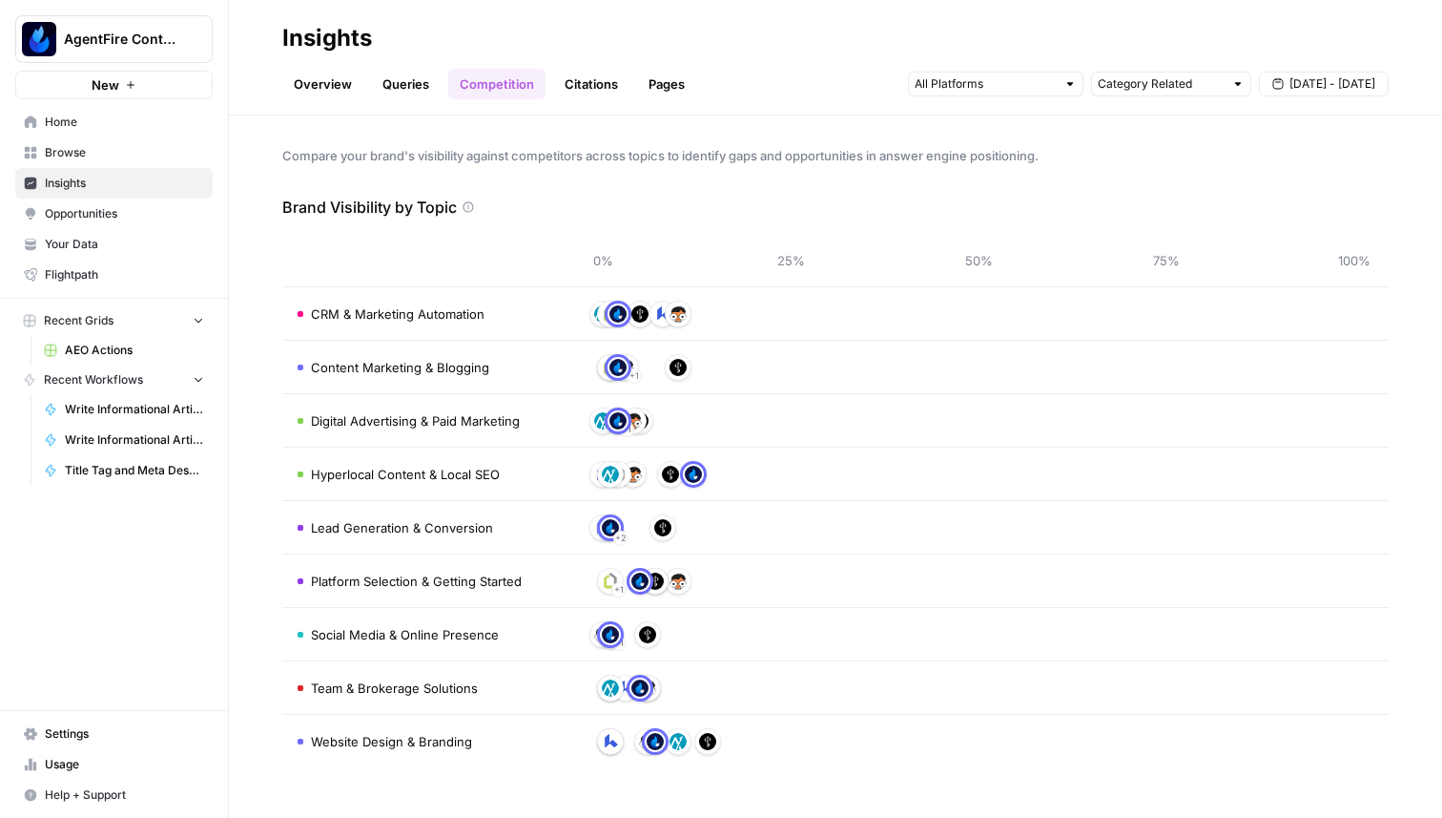  Describe the element at coordinates (135, 409) in the screenshot. I see `span: Write Informational Article Body` at that location.